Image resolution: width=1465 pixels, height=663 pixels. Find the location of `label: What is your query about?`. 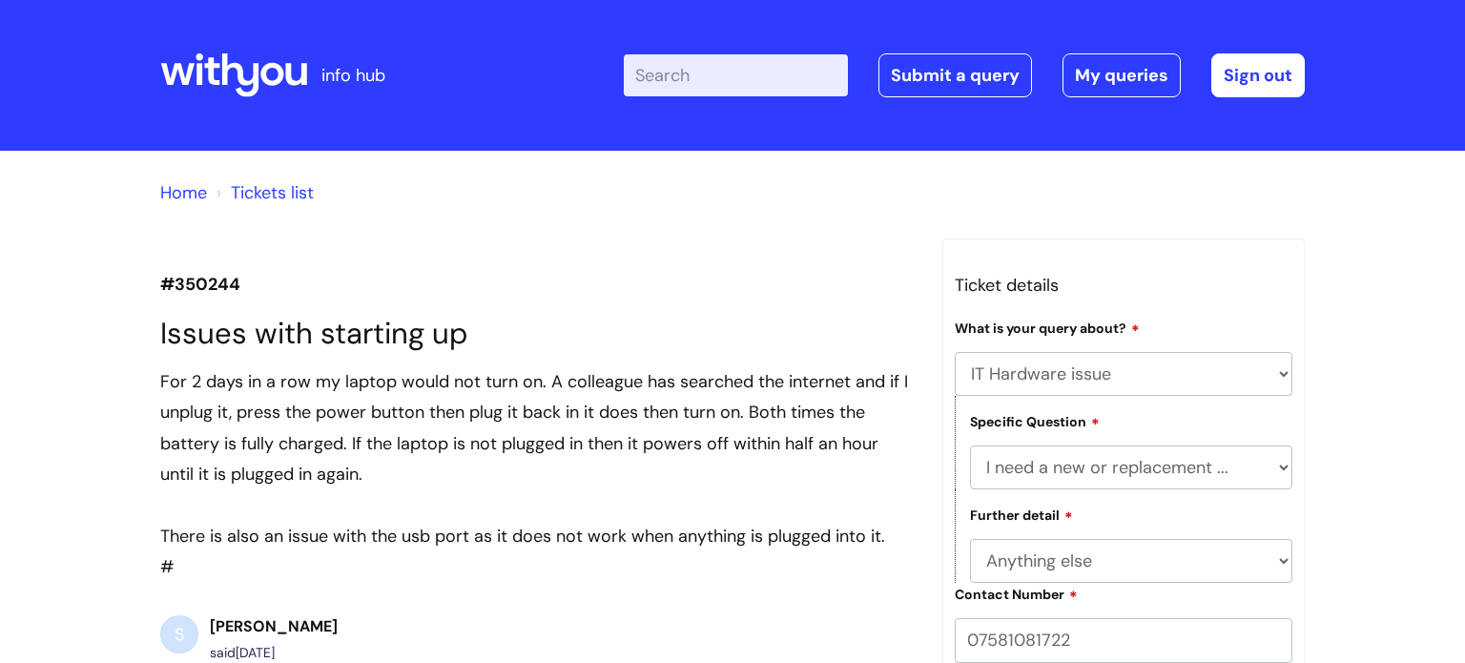

label: What is your query about? is located at coordinates (1047, 327).